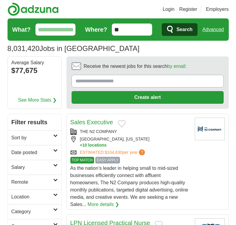 The height and width of the screenshot is (225, 236). What do you see at coordinates (35, 63) in the screenshot?
I see `div: Average Salary` at bounding box center [35, 63].